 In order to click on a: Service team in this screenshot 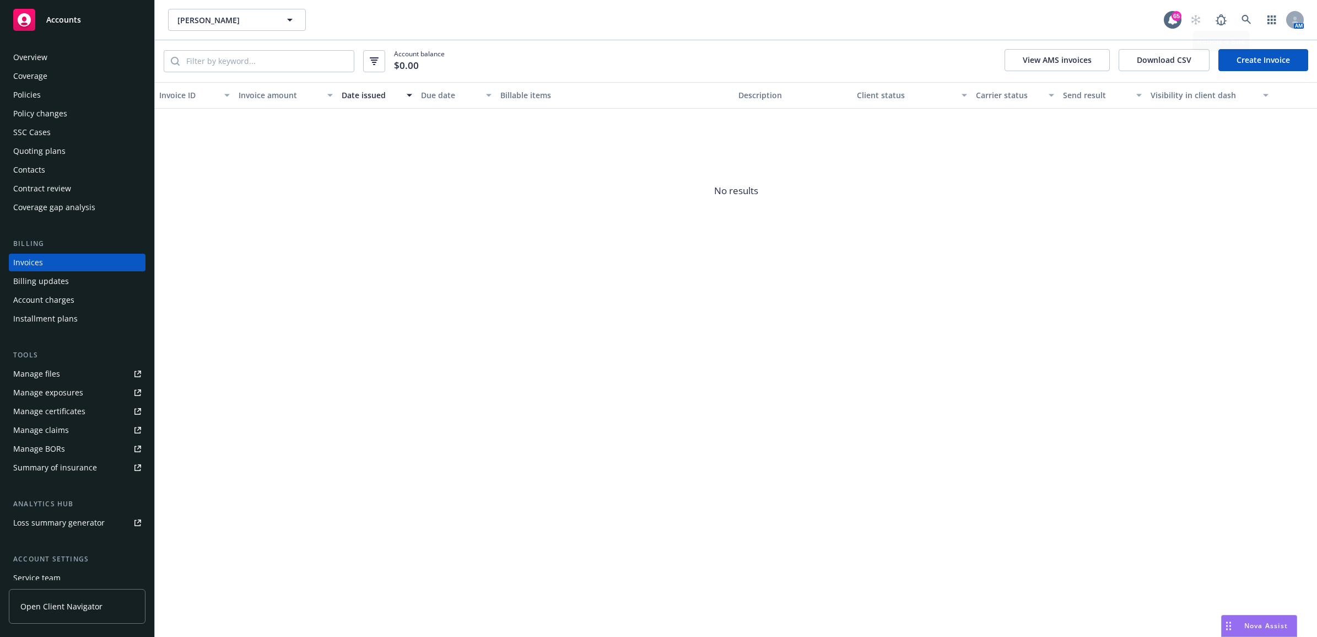, I will do `click(77, 578)`.